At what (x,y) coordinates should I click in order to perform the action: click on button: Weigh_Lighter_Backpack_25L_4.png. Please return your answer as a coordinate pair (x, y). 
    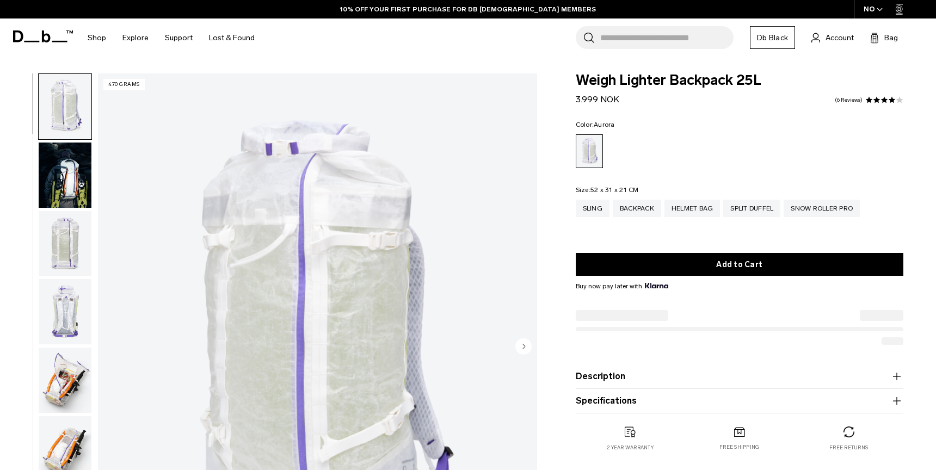
    Looking at the image, I should click on (65, 380).